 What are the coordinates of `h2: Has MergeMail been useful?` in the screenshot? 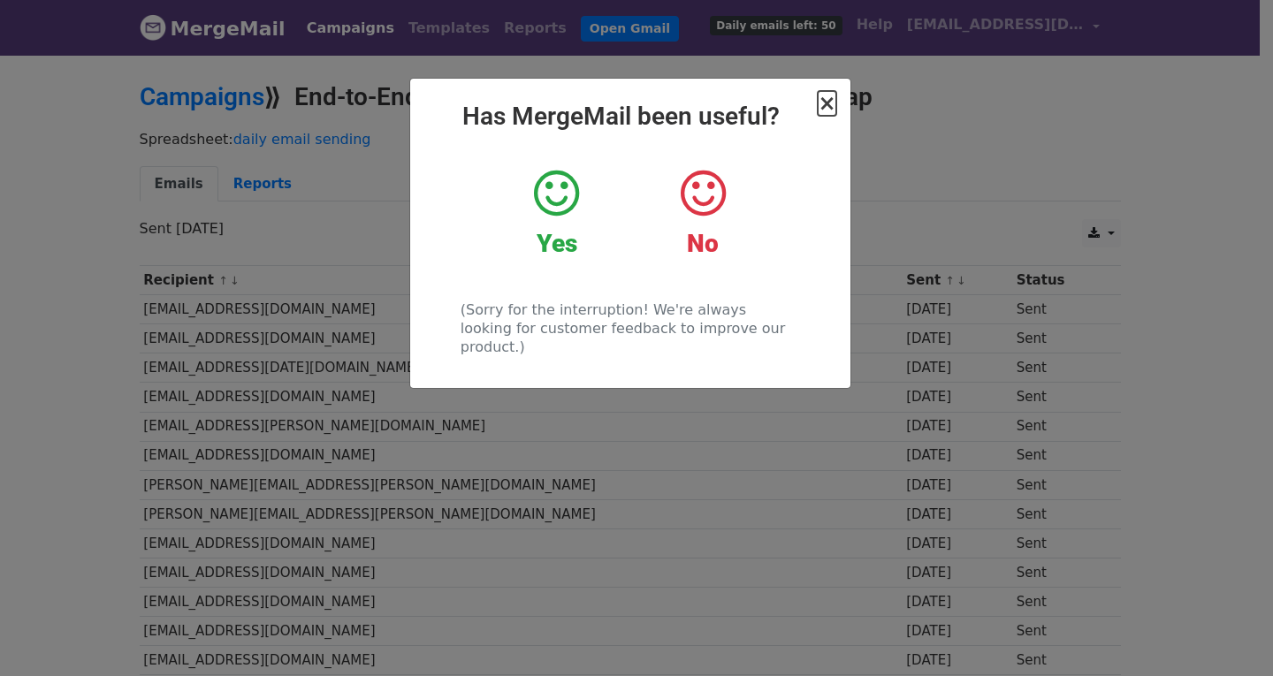 It's located at (630, 117).